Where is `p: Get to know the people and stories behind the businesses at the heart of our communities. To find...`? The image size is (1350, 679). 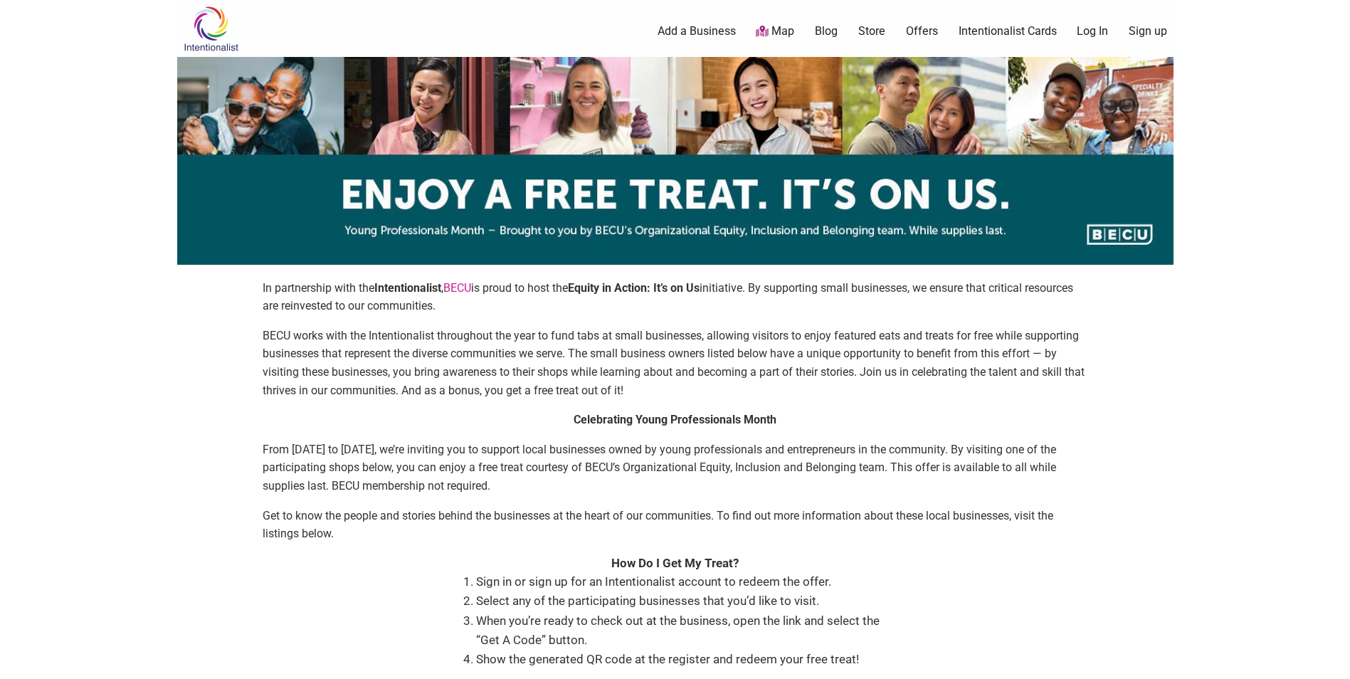
p: Get to know the people and stories behind the businesses at the heart of our communities. To find... is located at coordinates (675, 524).